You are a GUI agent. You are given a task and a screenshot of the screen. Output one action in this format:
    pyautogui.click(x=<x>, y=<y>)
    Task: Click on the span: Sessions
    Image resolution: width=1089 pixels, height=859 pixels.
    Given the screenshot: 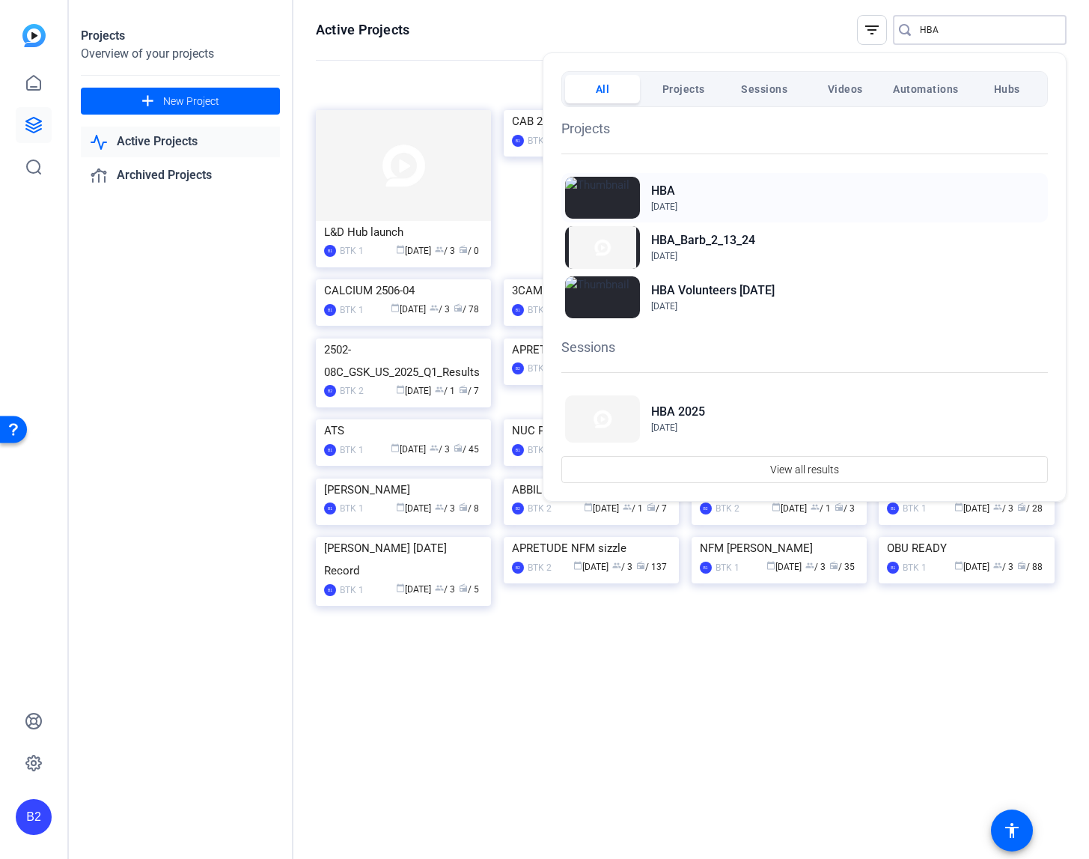 What is the action you would take?
    pyautogui.click(x=764, y=89)
    